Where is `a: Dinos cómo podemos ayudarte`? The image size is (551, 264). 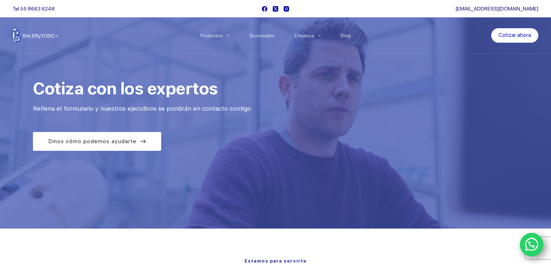 a: Dinos cómo podemos ayudarte is located at coordinates (97, 142).